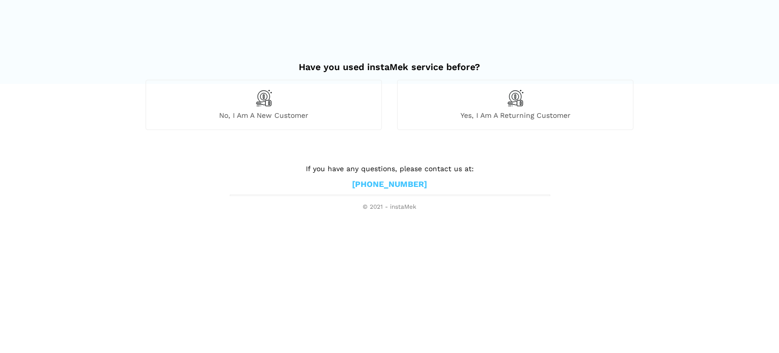 The height and width of the screenshot is (353, 779). What do you see at coordinates (390, 62) in the screenshot?
I see `h2: Have you used instaMek service before?` at bounding box center [390, 62].